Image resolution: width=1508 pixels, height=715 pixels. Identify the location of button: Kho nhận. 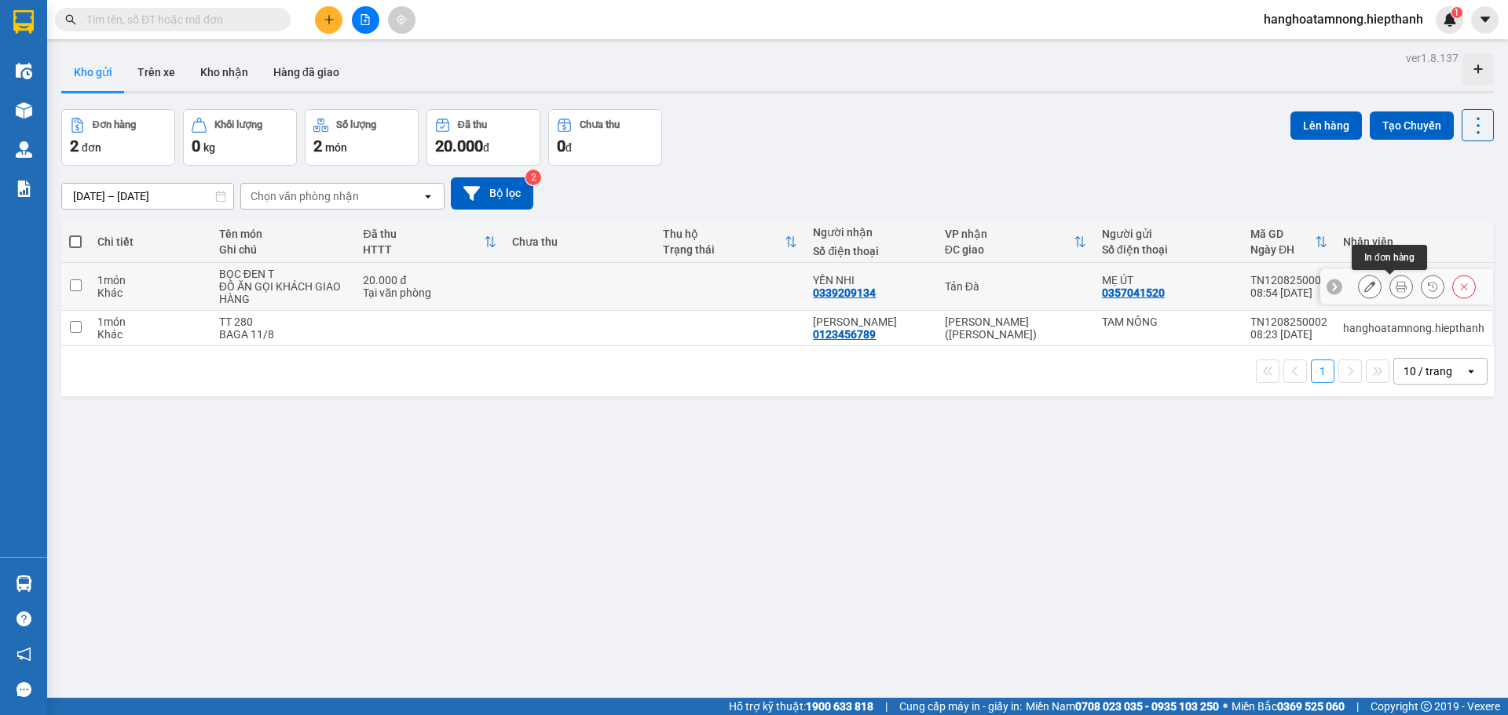
(224, 72).